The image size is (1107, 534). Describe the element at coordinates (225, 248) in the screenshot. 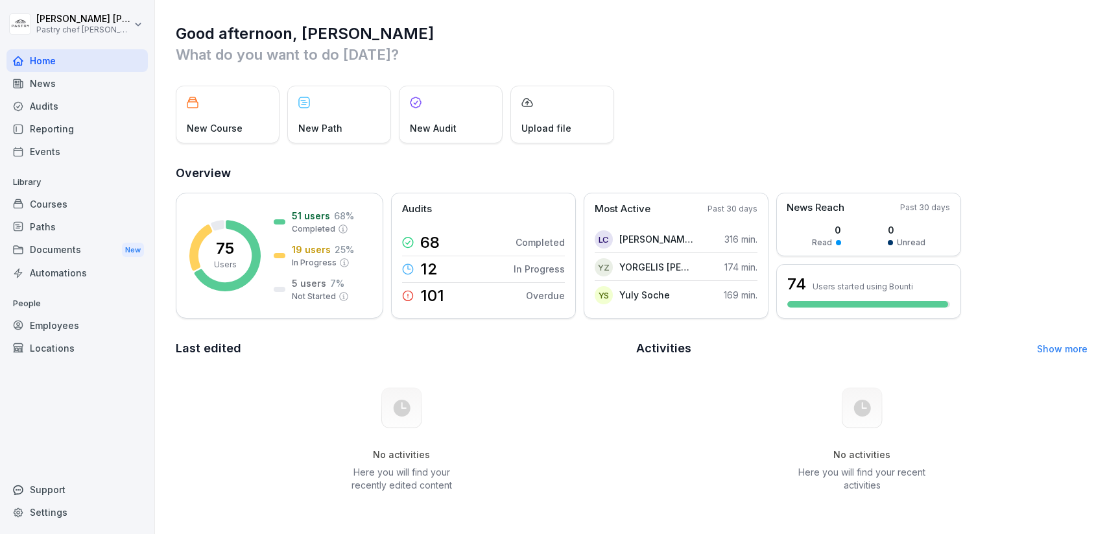

I see `p: 75` at that location.